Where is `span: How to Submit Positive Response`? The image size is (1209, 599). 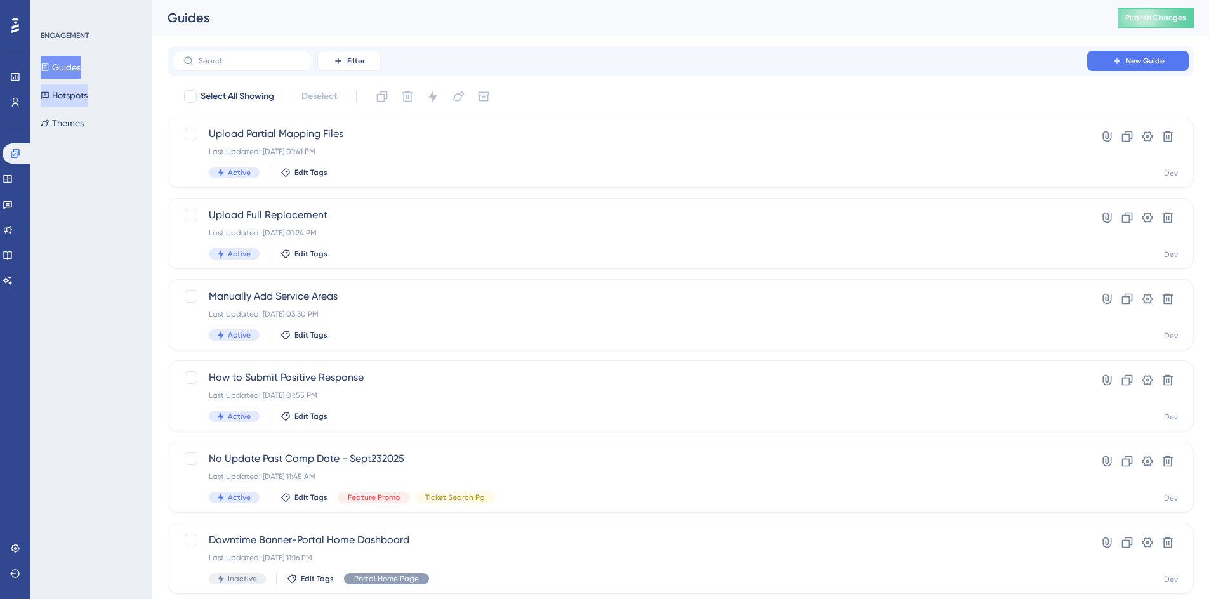
span: How to Submit Positive Response is located at coordinates (630, 378).